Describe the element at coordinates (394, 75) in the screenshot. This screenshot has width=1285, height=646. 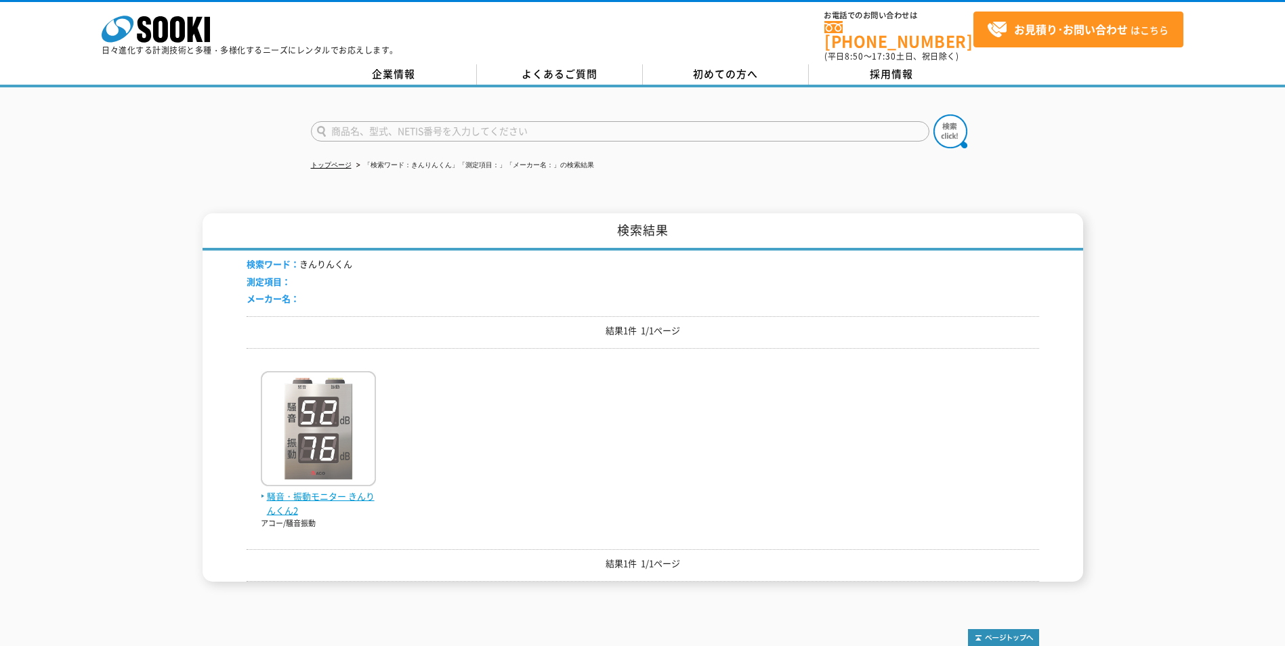
I see `a: 企業情報` at that location.